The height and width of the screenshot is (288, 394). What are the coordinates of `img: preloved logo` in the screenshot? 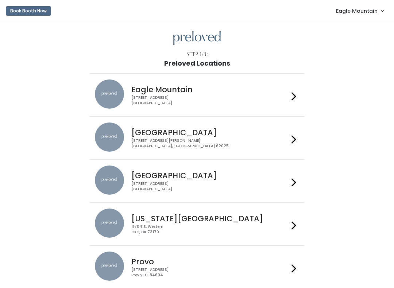 It's located at (197, 38).